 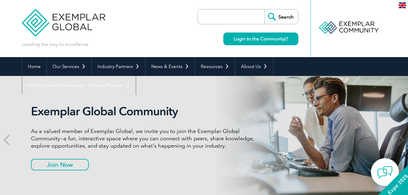 I want to click on a: About Us, so click(x=254, y=67).